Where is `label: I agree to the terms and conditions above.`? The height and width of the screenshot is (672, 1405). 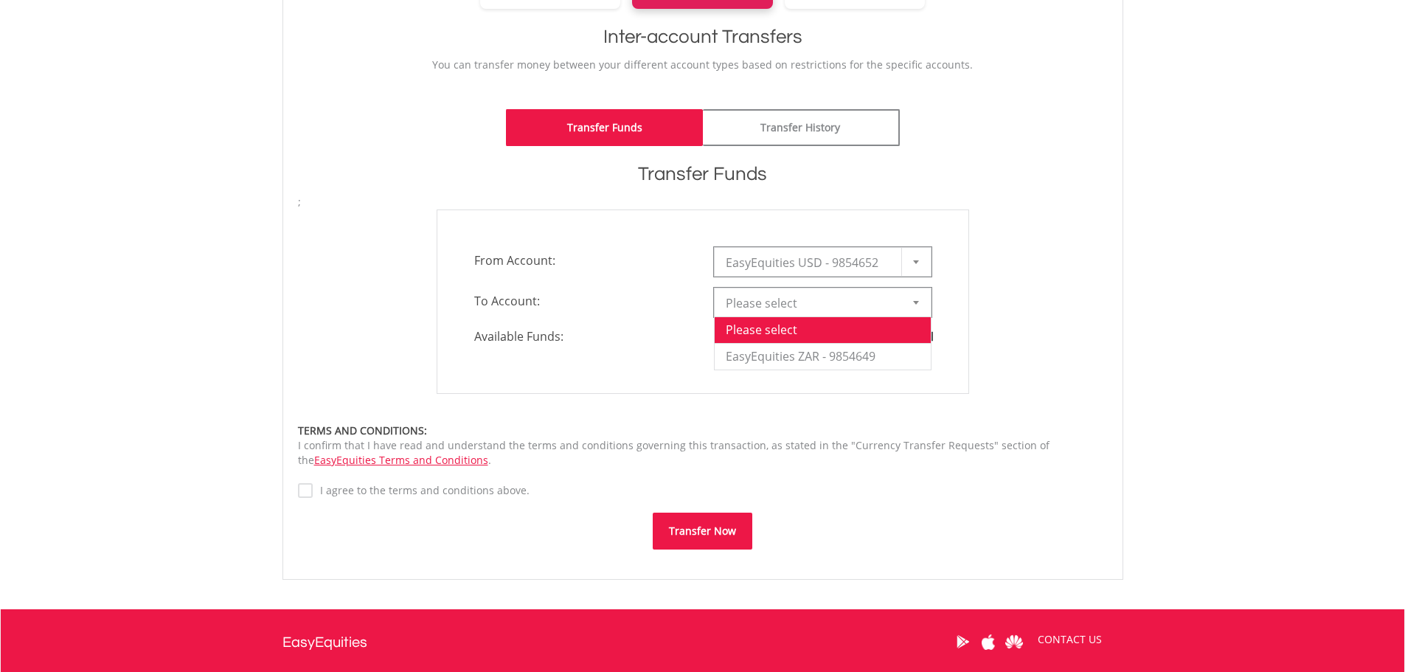 label: I agree to the terms and conditions above. is located at coordinates (421, 490).